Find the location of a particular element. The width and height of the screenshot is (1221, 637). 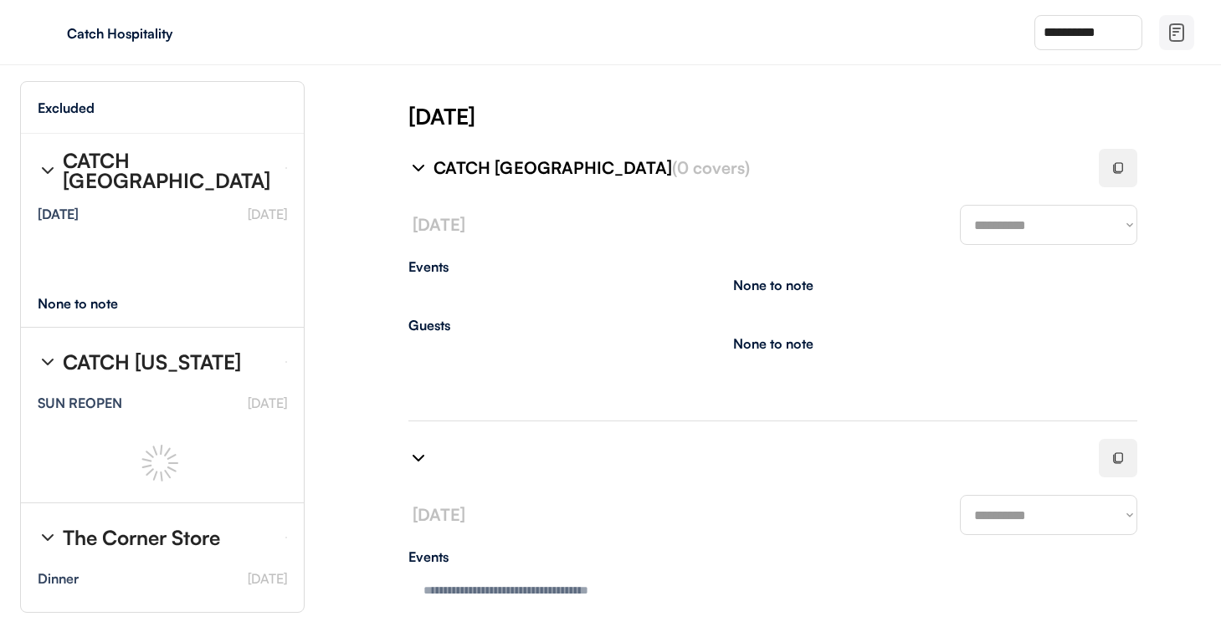

div: SUN REOPEN is located at coordinates (79, 403).